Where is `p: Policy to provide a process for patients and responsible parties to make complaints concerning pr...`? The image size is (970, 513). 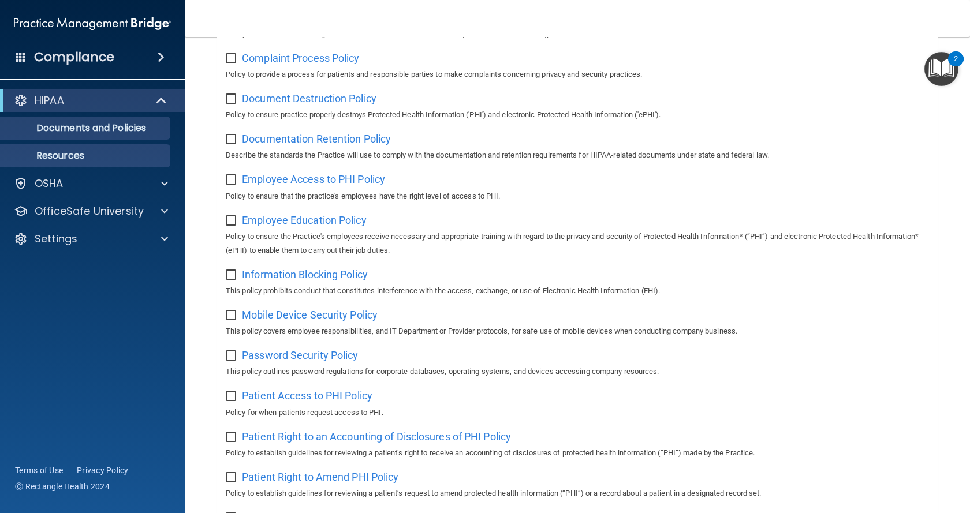
p: Policy to provide a process for patients and responsible parties to make complaints concerning pr... is located at coordinates (577, 74).